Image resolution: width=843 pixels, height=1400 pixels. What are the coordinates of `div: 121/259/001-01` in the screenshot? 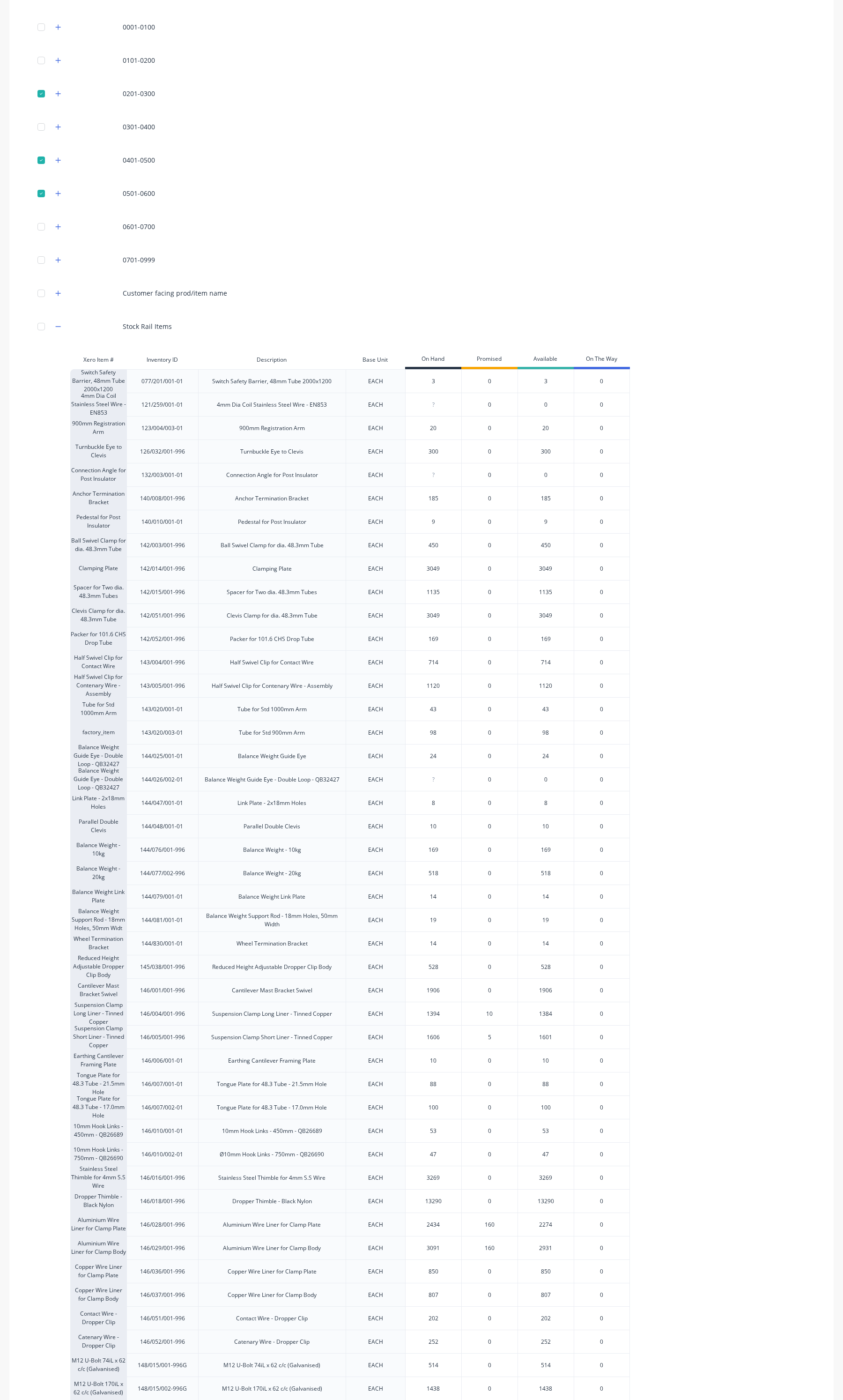 It's located at (162, 405).